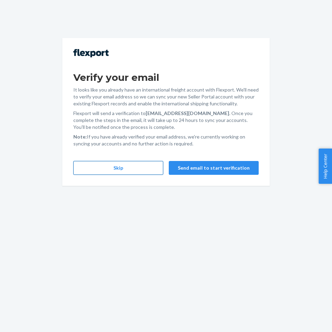  What do you see at coordinates (325, 166) in the screenshot?
I see `span: Help Center` at bounding box center [325, 166].